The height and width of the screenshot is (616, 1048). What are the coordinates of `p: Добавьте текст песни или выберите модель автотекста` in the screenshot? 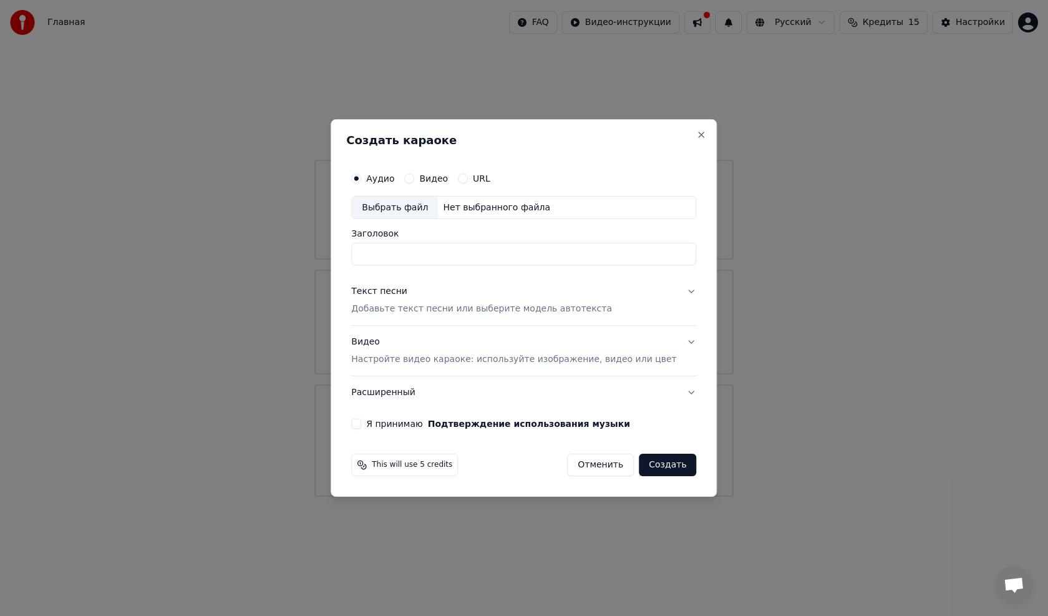 It's located at (482, 309).